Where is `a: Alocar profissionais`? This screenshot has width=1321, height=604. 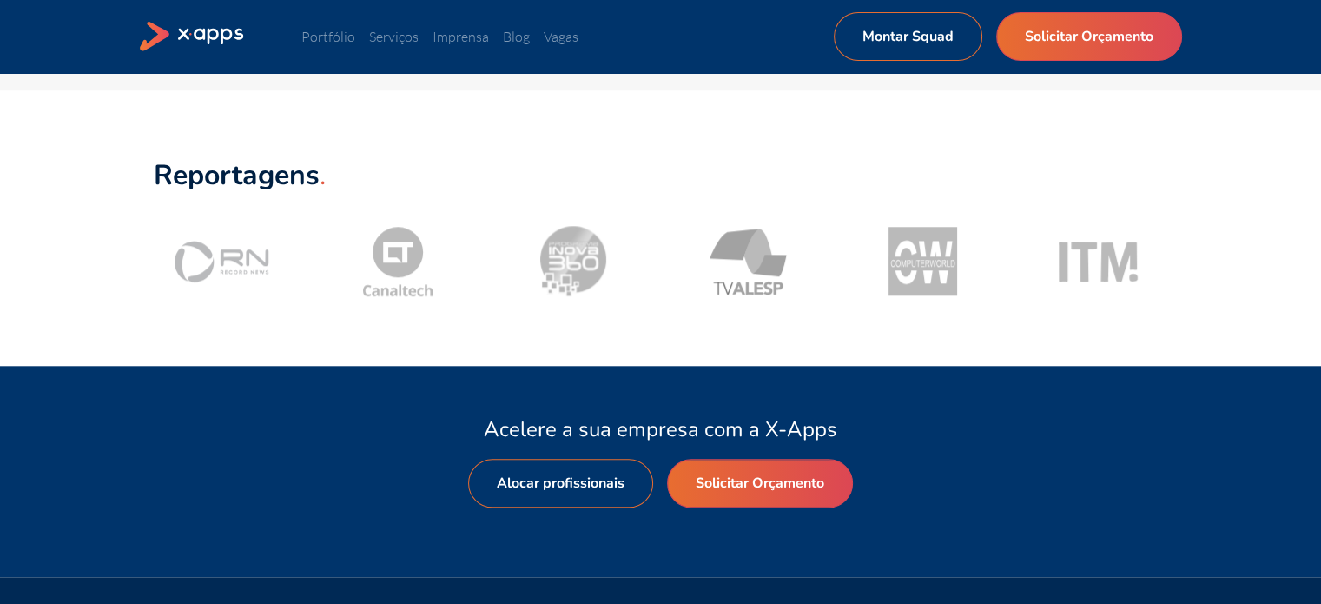
a: Alocar profissionais is located at coordinates (560, 483).